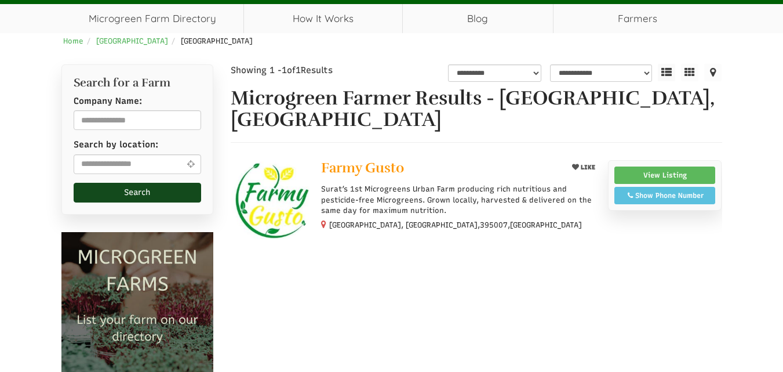 The image size is (783, 372). What do you see at coordinates (665, 195) in the screenshot?
I see `div: Show Phone Number` at bounding box center [665, 195].